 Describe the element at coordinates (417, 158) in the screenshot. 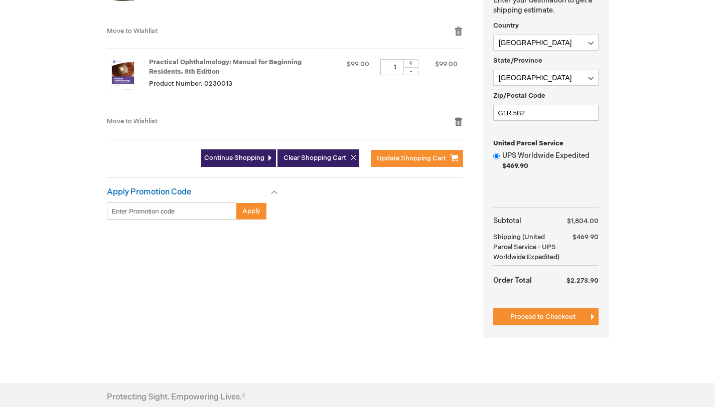

I see `button: Update Shopping Cart` at that location.